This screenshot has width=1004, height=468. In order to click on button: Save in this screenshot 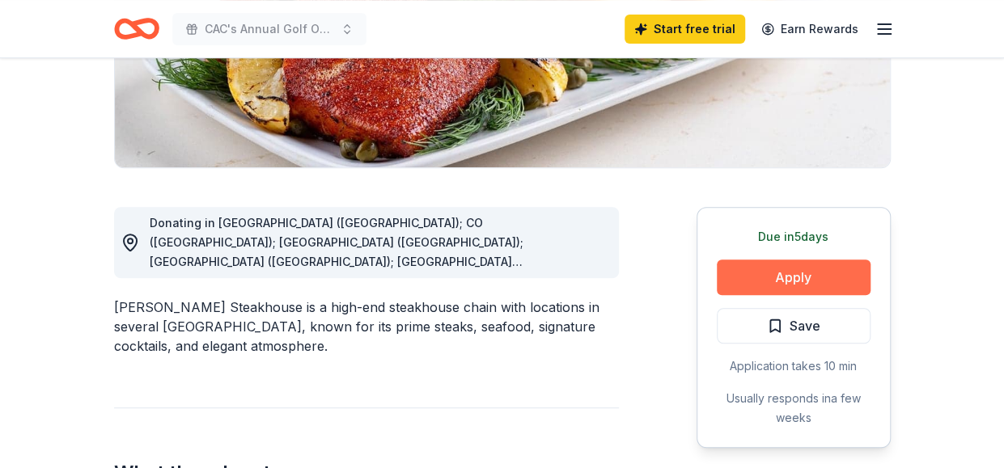, I will do `click(793, 326)`.